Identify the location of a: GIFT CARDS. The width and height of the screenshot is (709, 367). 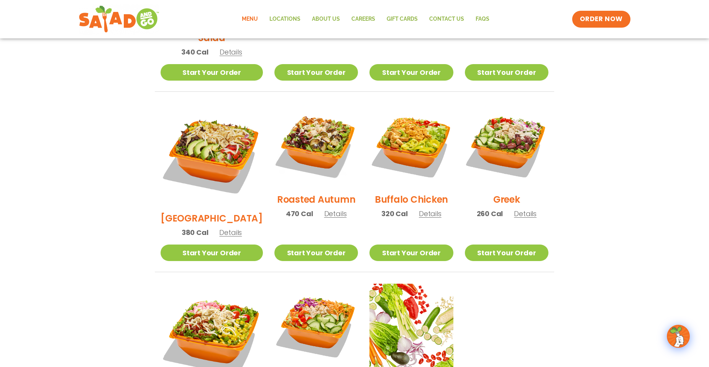
(402, 19).